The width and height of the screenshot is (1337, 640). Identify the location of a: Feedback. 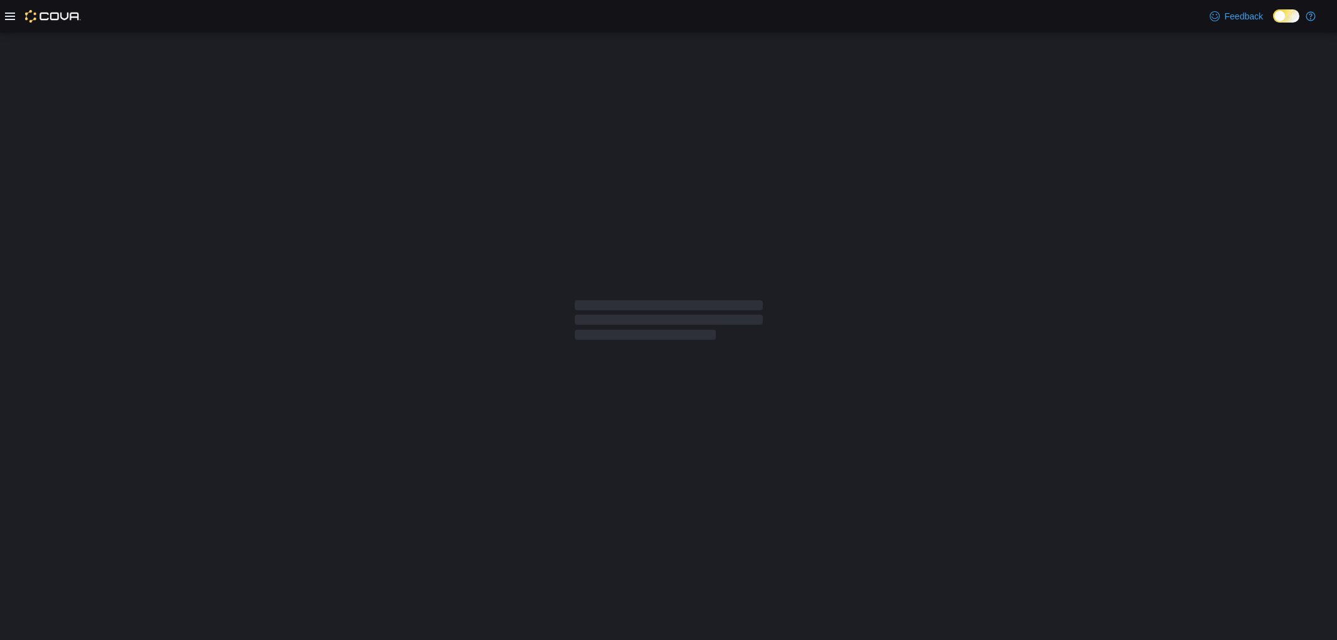
(1236, 16).